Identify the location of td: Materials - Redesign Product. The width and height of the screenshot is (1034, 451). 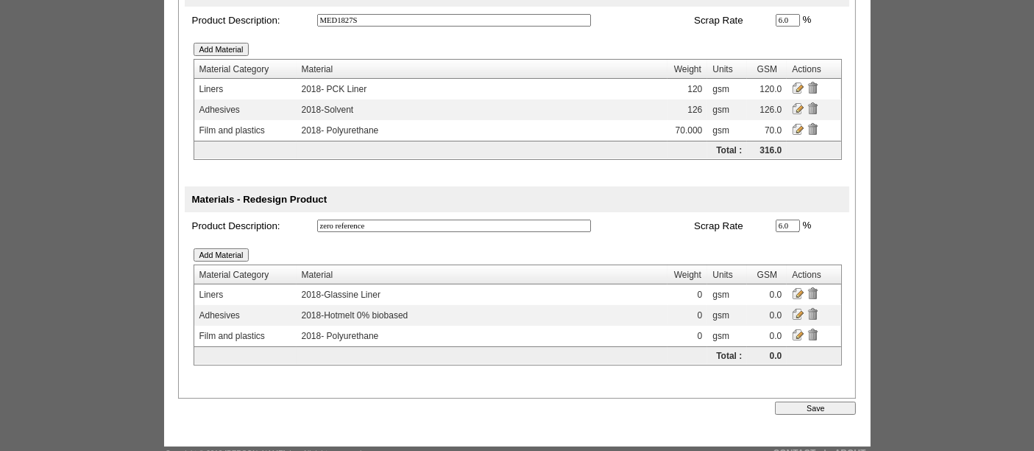
(518, 199).